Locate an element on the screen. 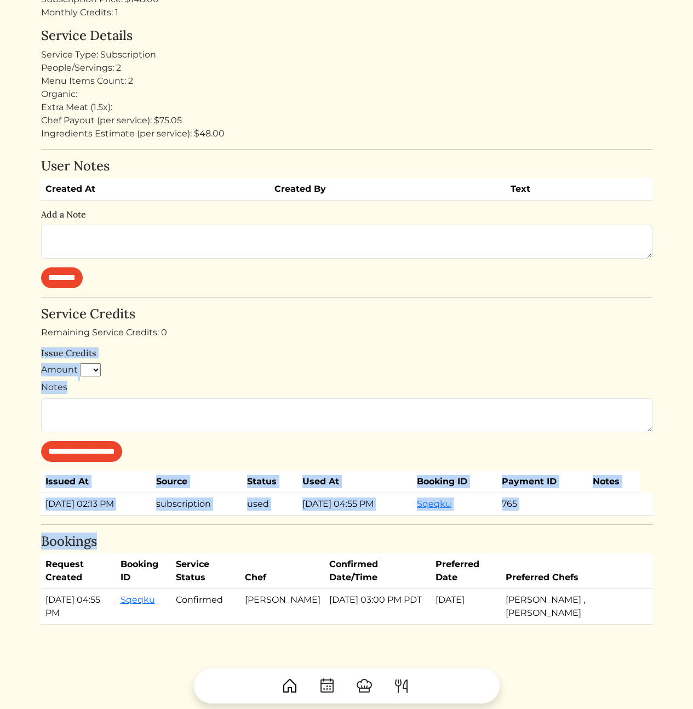 This screenshot has height=709, width=693. label: Amount is located at coordinates (59, 370).